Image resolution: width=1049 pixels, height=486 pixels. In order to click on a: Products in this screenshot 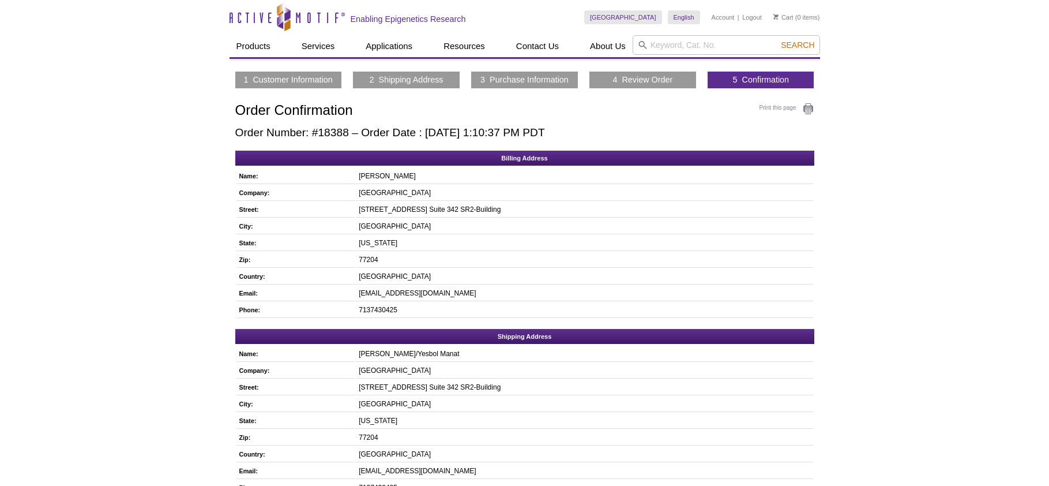, I will do `click(253, 46)`.